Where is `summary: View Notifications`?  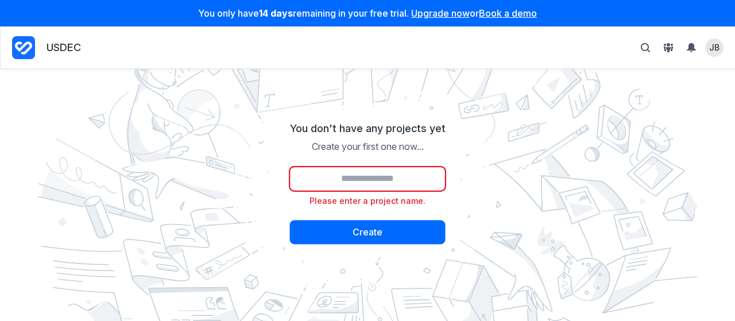
summary: View Notifications is located at coordinates (693, 48).